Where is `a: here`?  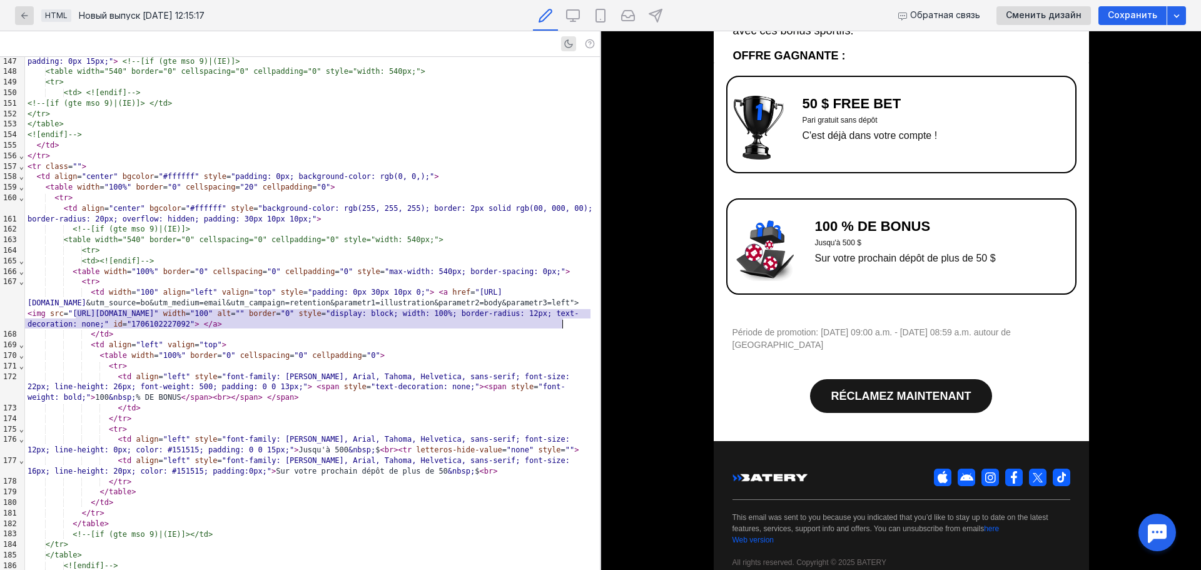 a: here is located at coordinates (390, 497).